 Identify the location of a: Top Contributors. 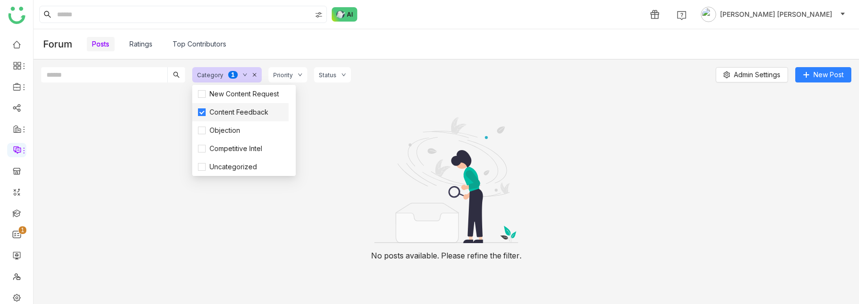
(199, 44).